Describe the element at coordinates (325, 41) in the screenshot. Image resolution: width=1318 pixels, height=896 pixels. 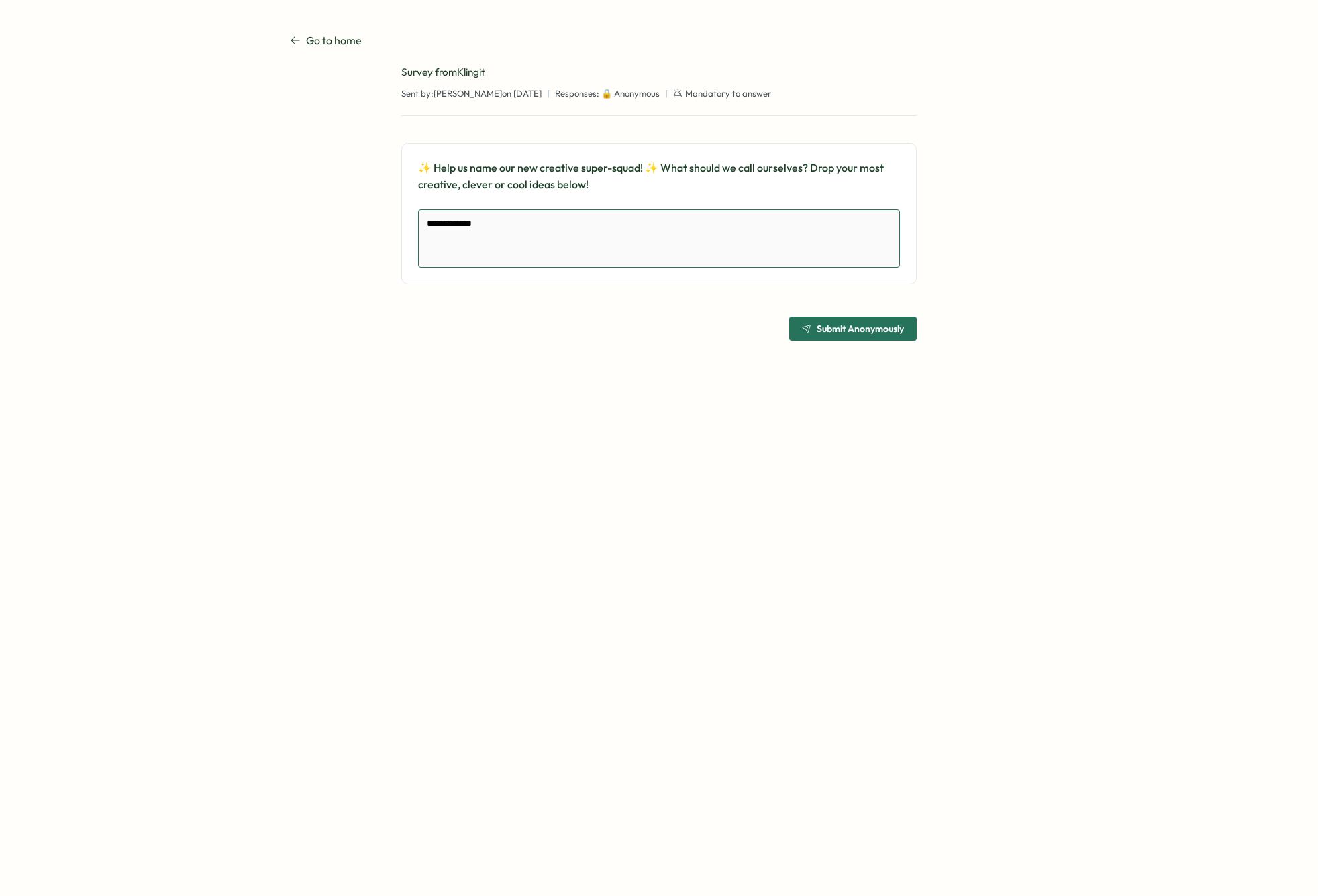
I see `a: Go to home` at that location.